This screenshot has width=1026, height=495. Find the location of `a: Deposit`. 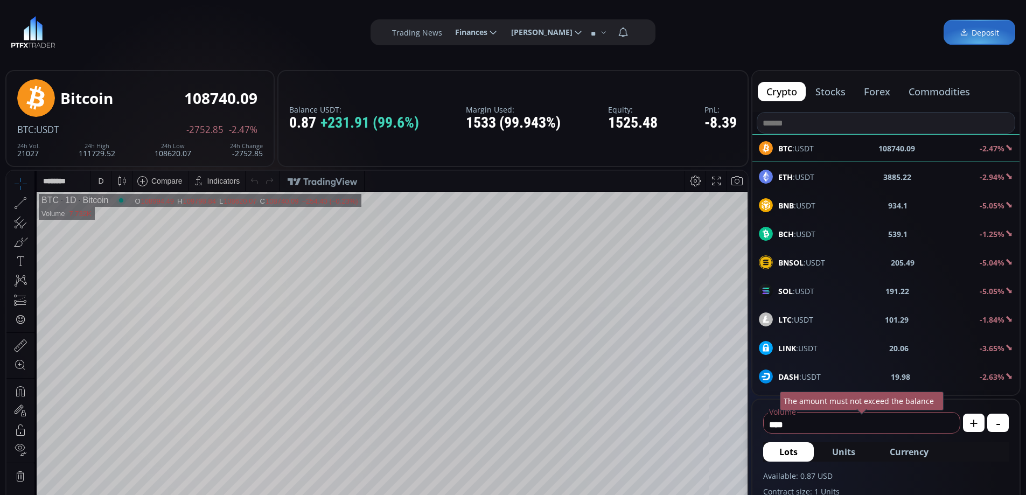

a: Deposit is located at coordinates (979, 32).